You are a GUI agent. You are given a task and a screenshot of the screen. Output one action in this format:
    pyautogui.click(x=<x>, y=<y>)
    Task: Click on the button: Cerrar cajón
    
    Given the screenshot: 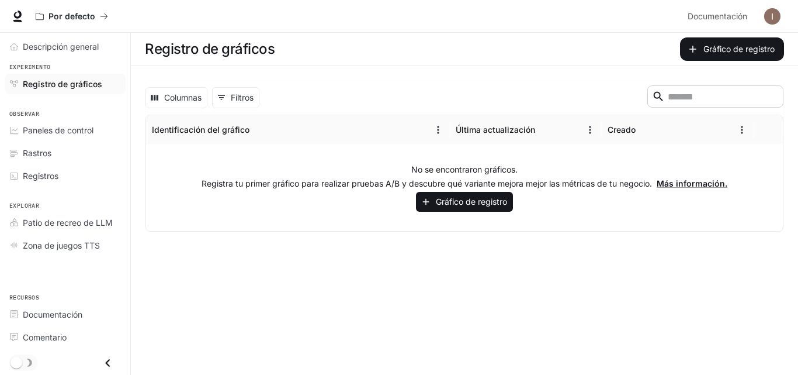 What is the action you would take?
    pyautogui.click(x=108, y=362)
    